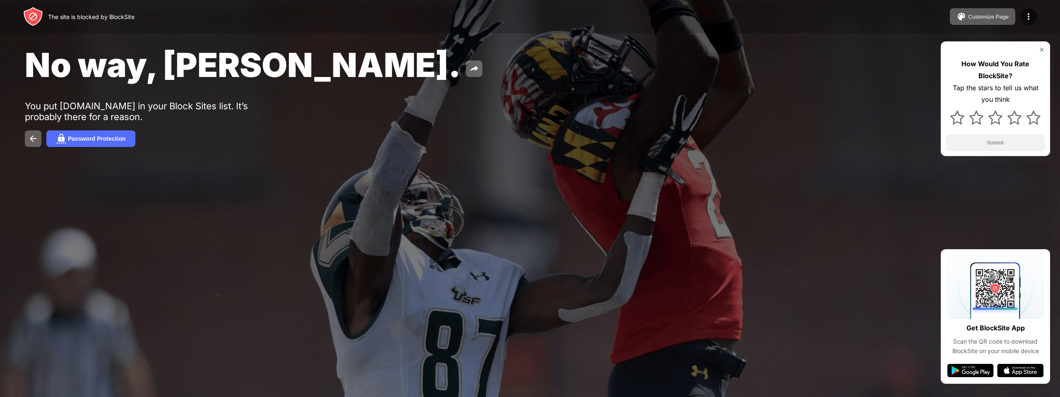 This screenshot has height=397, width=1060. Describe the element at coordinates (1042, 50) in the screenshot. I see `img: rate-us-close.svg` at that location.